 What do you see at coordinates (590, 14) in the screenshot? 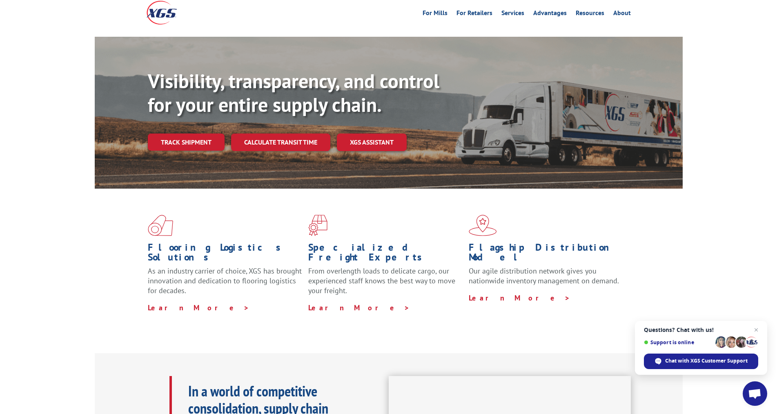
I see `a: Resources` at bounding box center [590, 14].